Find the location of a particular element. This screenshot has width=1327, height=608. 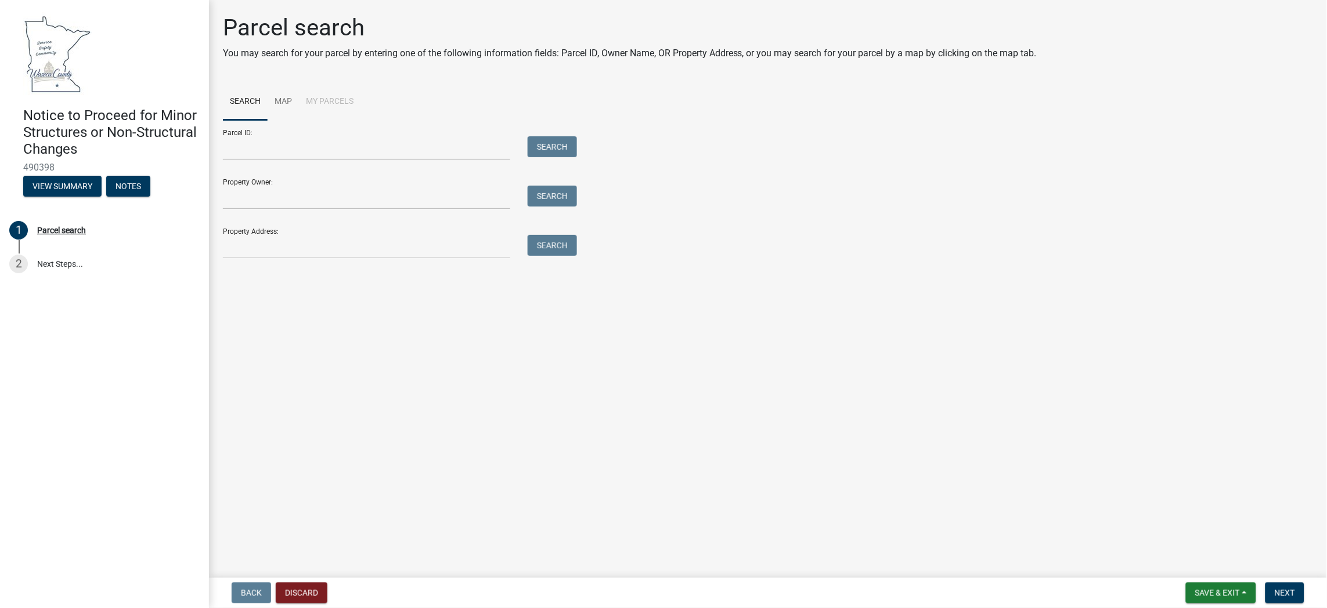

button: View Summary is located at coordinates (62, 186).